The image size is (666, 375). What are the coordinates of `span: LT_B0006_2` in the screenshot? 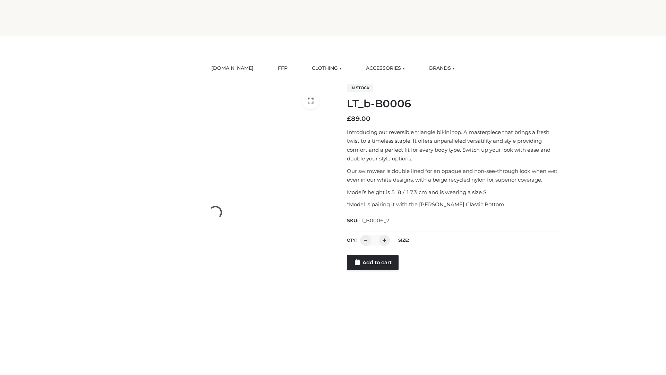 It's located at (374, 220).